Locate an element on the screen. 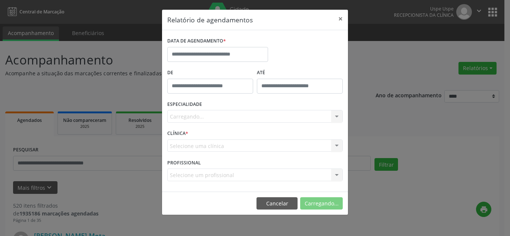  label: ESPECIALIDADE is located at coordinates (184, 105).